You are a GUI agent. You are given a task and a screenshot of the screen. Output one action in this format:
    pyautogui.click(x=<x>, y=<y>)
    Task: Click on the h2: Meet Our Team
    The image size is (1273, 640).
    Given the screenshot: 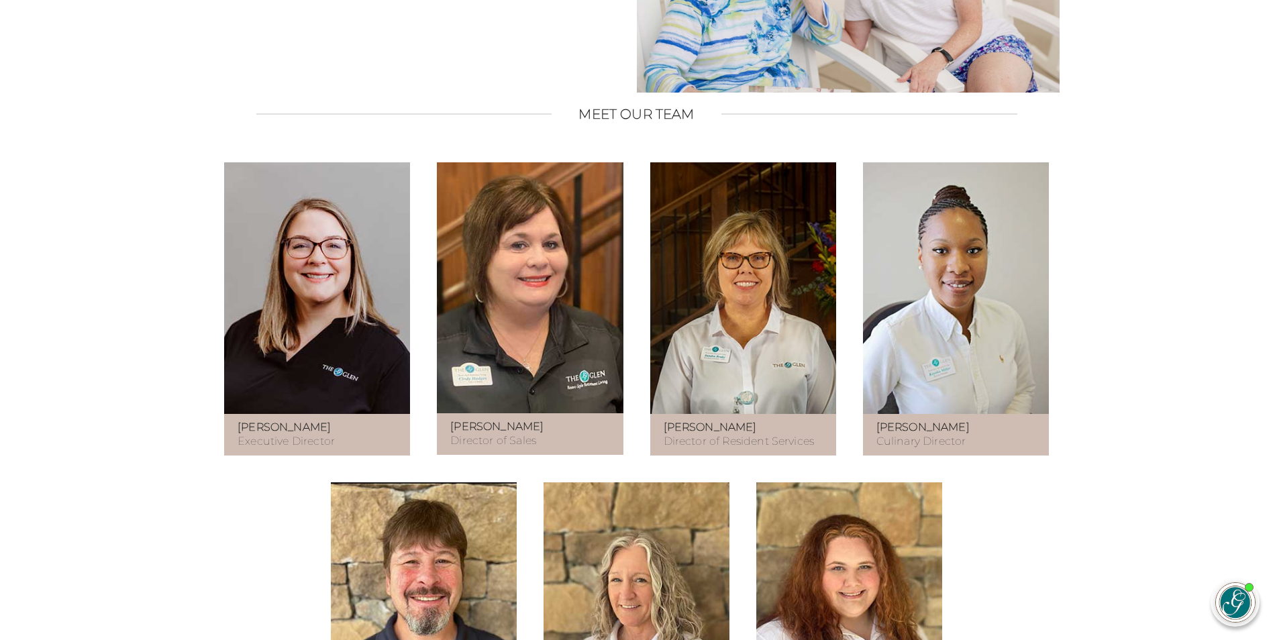 What is the action you would take?
    pyautogui.click(x=636, y=114)
    